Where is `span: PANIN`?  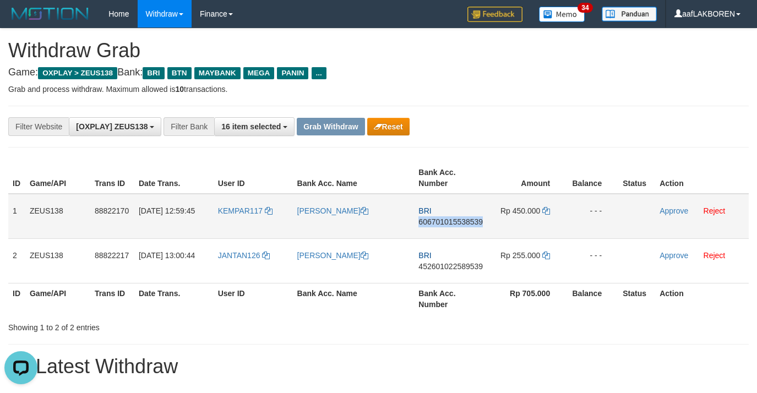 span: PANIN is located at coordinates (292, 73).